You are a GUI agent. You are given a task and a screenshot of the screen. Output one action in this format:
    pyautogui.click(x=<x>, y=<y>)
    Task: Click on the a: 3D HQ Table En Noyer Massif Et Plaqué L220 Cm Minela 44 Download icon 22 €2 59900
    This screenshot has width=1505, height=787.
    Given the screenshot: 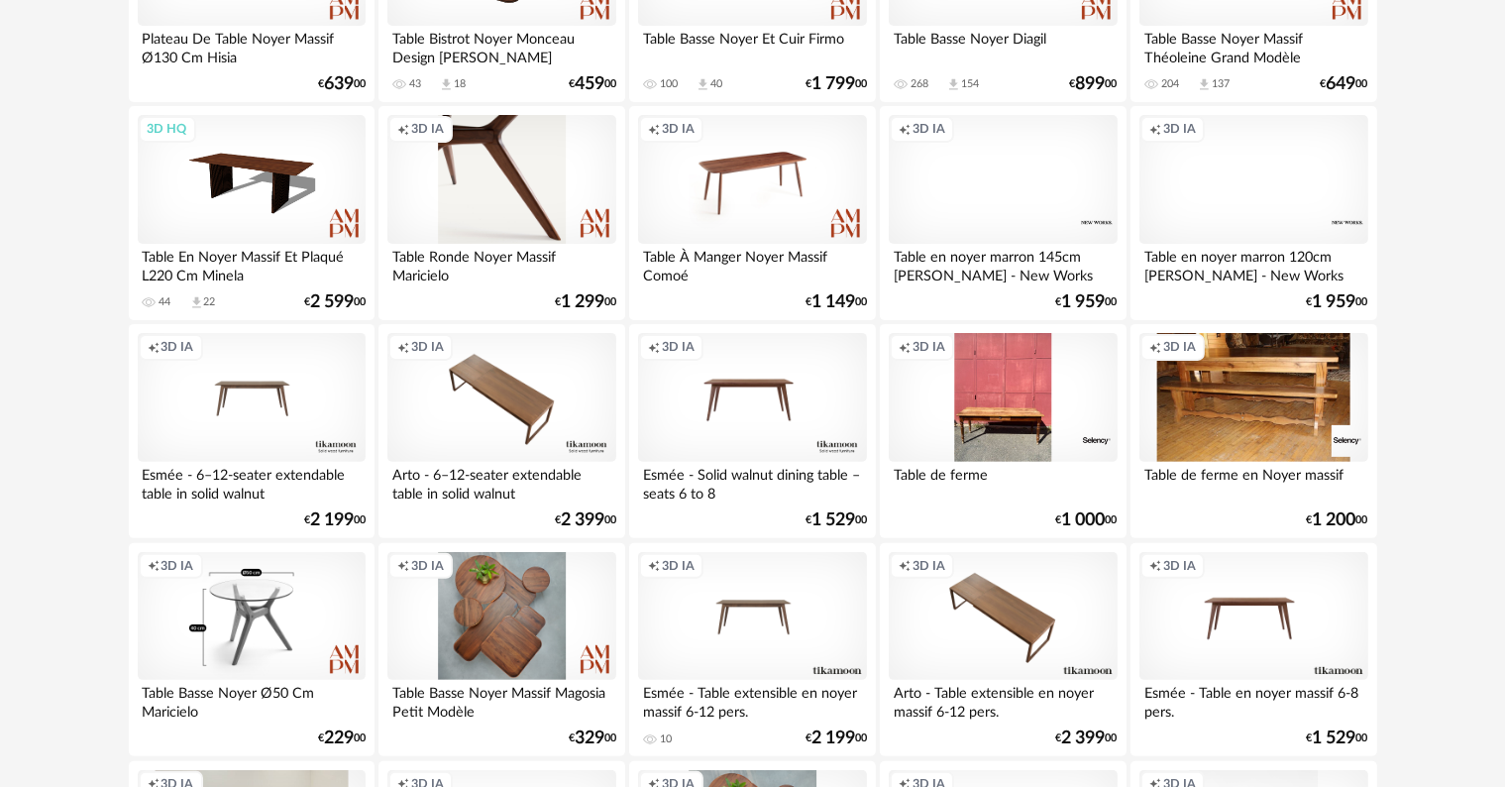 What is the action you would take?
    pyautogui.click(x=252, y=213)
    